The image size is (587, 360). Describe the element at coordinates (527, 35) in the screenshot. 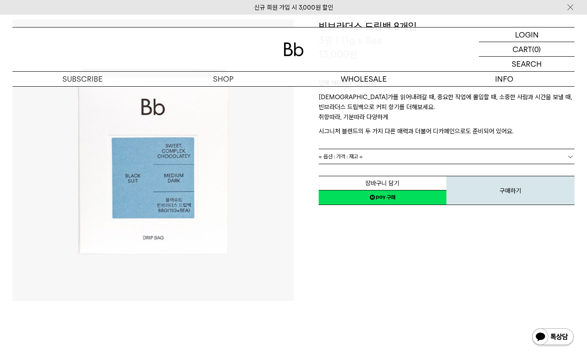

I see `a: LOGIN` at that location.